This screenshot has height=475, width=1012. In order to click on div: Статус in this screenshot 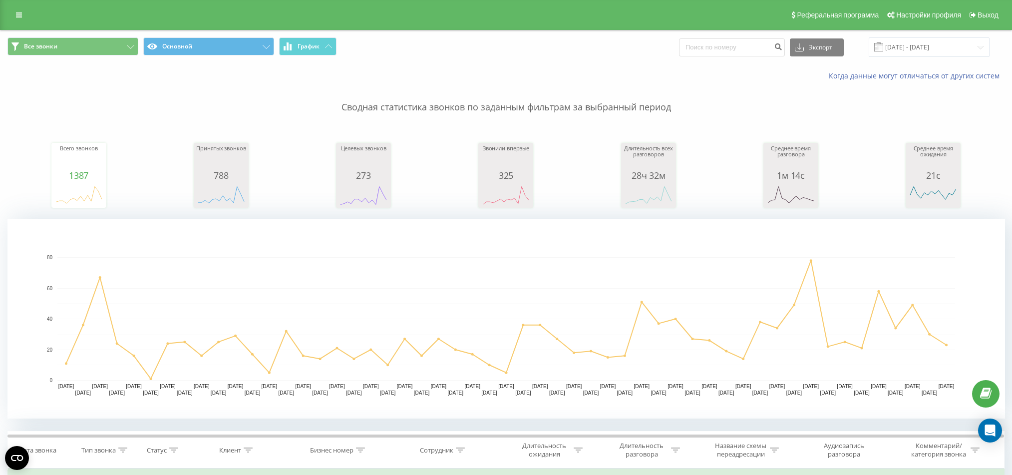, I will do `click(157, 450)`.